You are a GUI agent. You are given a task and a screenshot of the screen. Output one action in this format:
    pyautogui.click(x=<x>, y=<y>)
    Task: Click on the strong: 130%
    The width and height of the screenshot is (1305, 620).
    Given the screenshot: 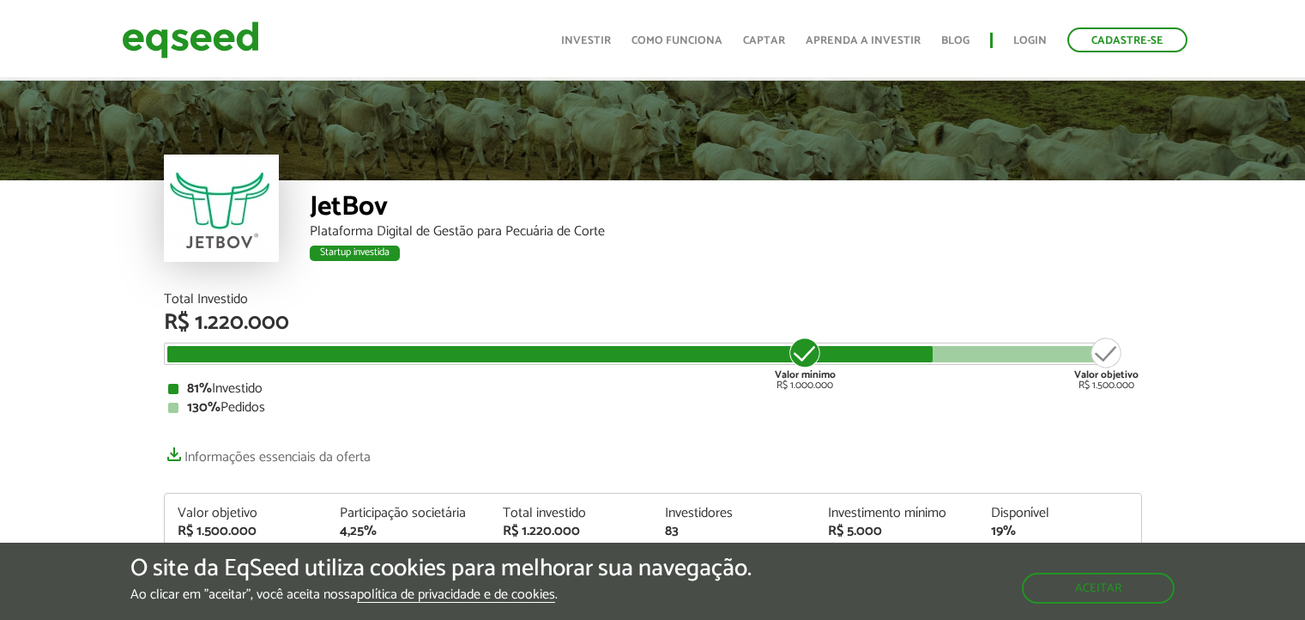 What is the action you would take?
    pyautogui.click(x=203, y=407)
    